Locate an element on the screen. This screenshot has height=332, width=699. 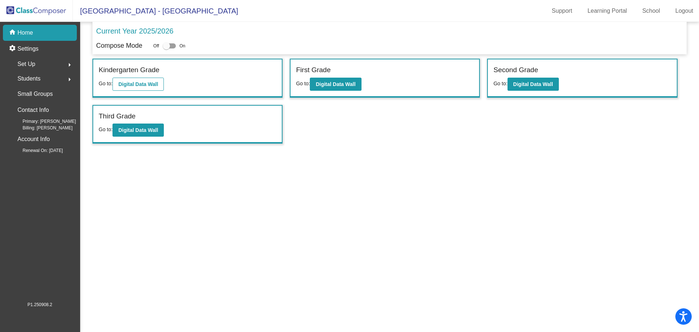
a: Support is located at coordinates (562, 11).